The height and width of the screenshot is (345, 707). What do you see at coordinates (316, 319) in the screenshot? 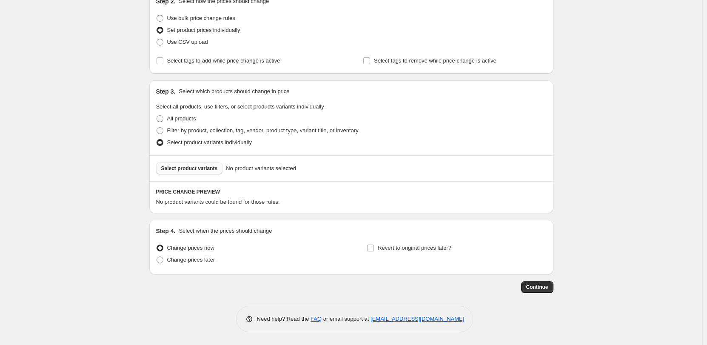
I see `a: FAQ` at bounding box center [316, 319].